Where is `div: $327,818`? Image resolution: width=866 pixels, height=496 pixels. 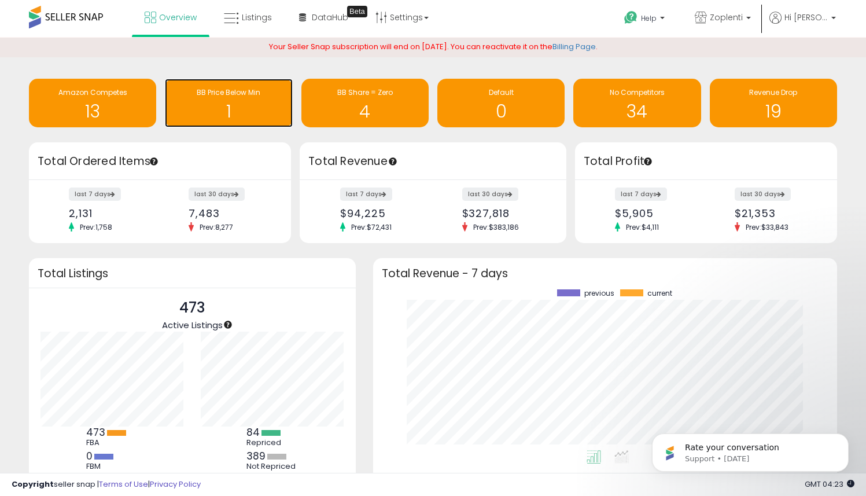
div: $327,818 is located at coordinates (504, 213).